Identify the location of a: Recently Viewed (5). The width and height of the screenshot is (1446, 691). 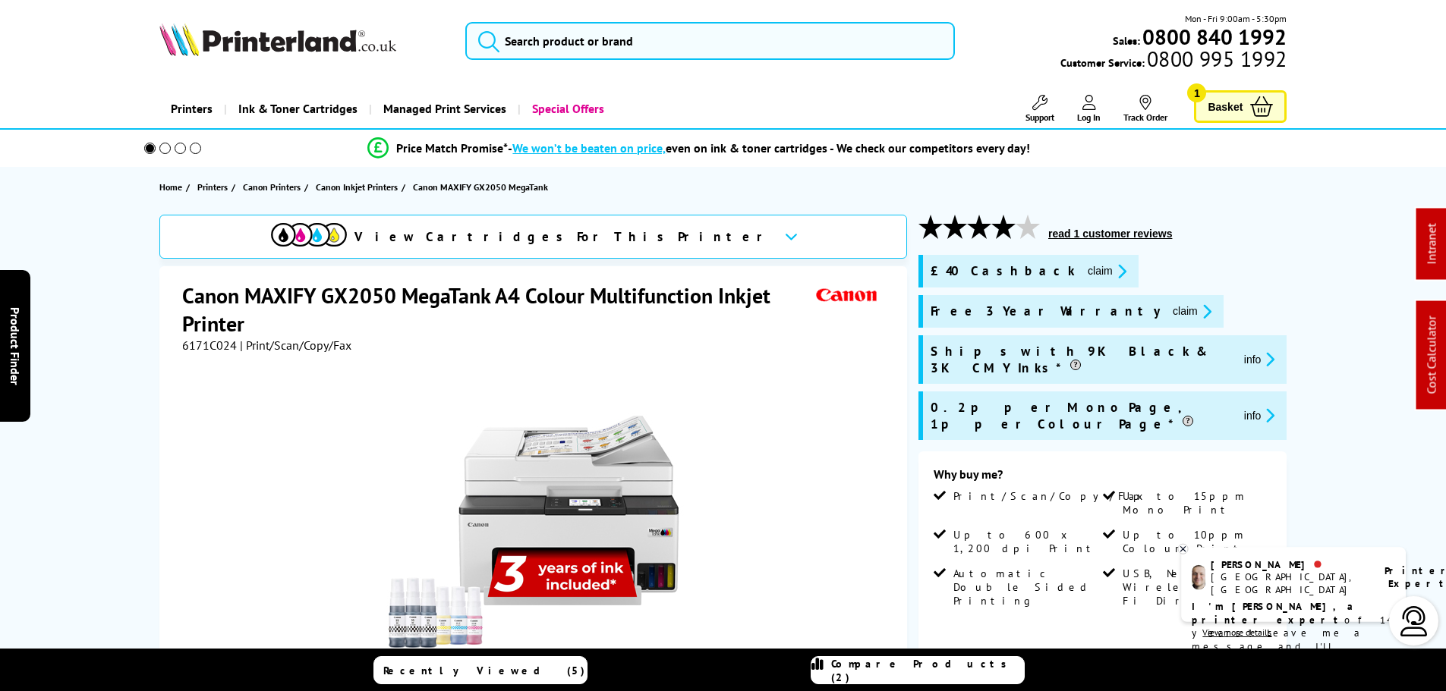
(480, 670).